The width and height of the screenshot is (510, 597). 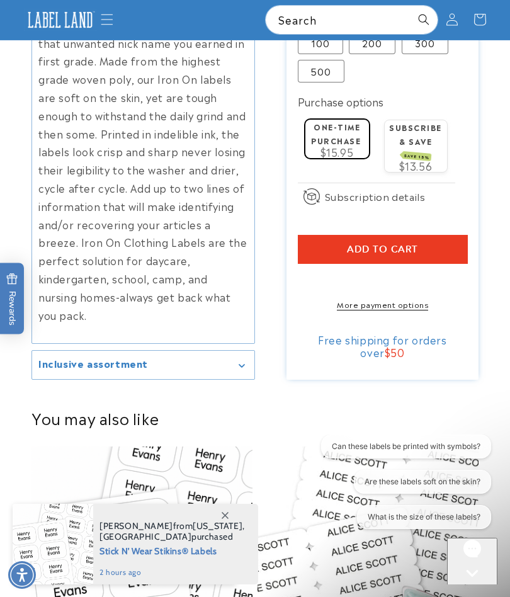 What do you see at coordinates (341, 101) in the screenshot?
I see `label: Purchase options` at bounding box center [341, 101].